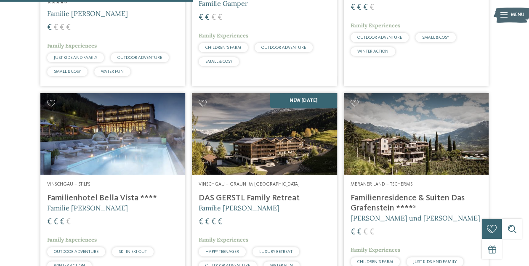  I want to click on span: Vinschgau – Stilfs, so click(69, 184).